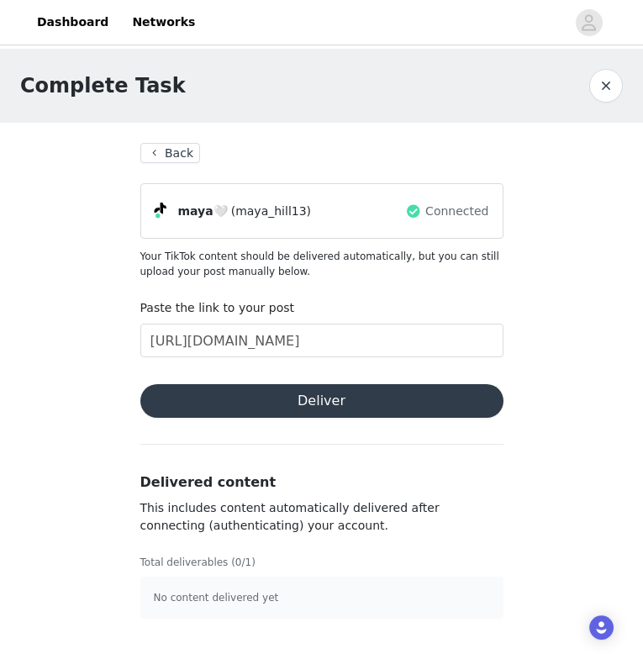 The height and width of the screenshot is (654, 643). I want to click on button: Deliver, so click(322, 401).